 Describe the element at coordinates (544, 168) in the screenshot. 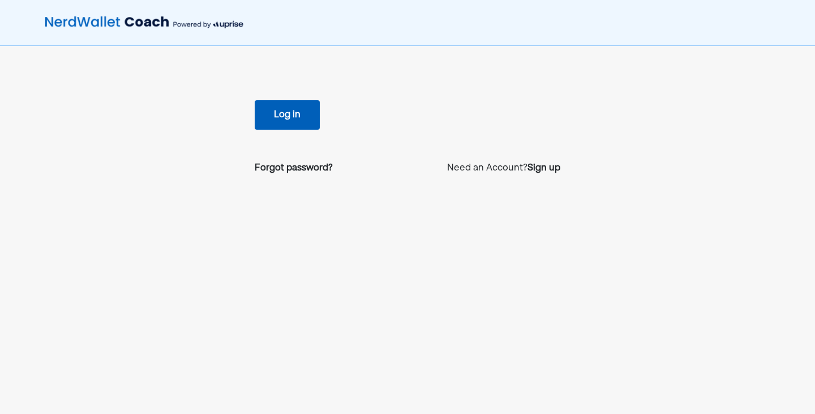

I see `div: Sign up` at that location.